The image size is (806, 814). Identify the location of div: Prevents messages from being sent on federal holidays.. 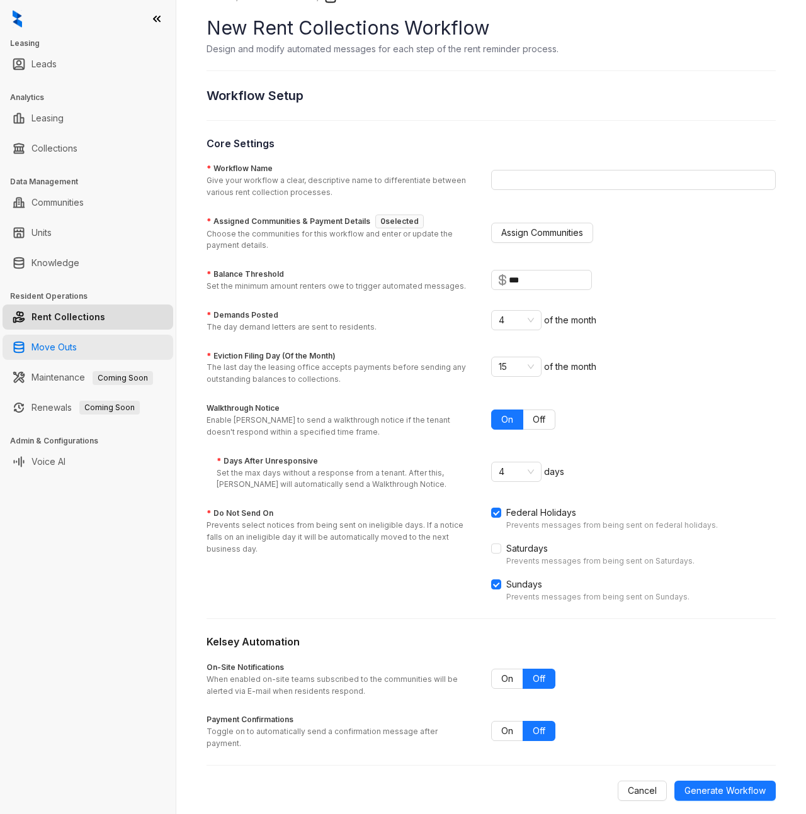
(612, 526).